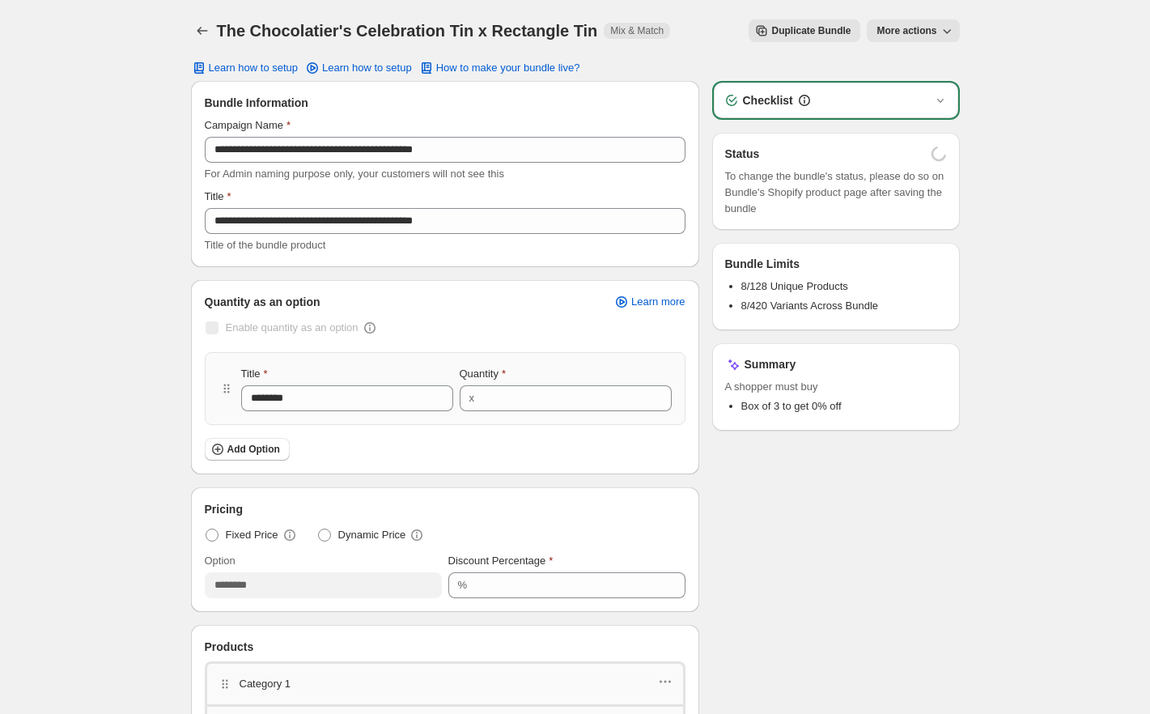 This screenshot has width=1150, height=714. Describe the element at coordinates (265, 244) in the screenshot. I see `span: Title of the bundle product` at that location.